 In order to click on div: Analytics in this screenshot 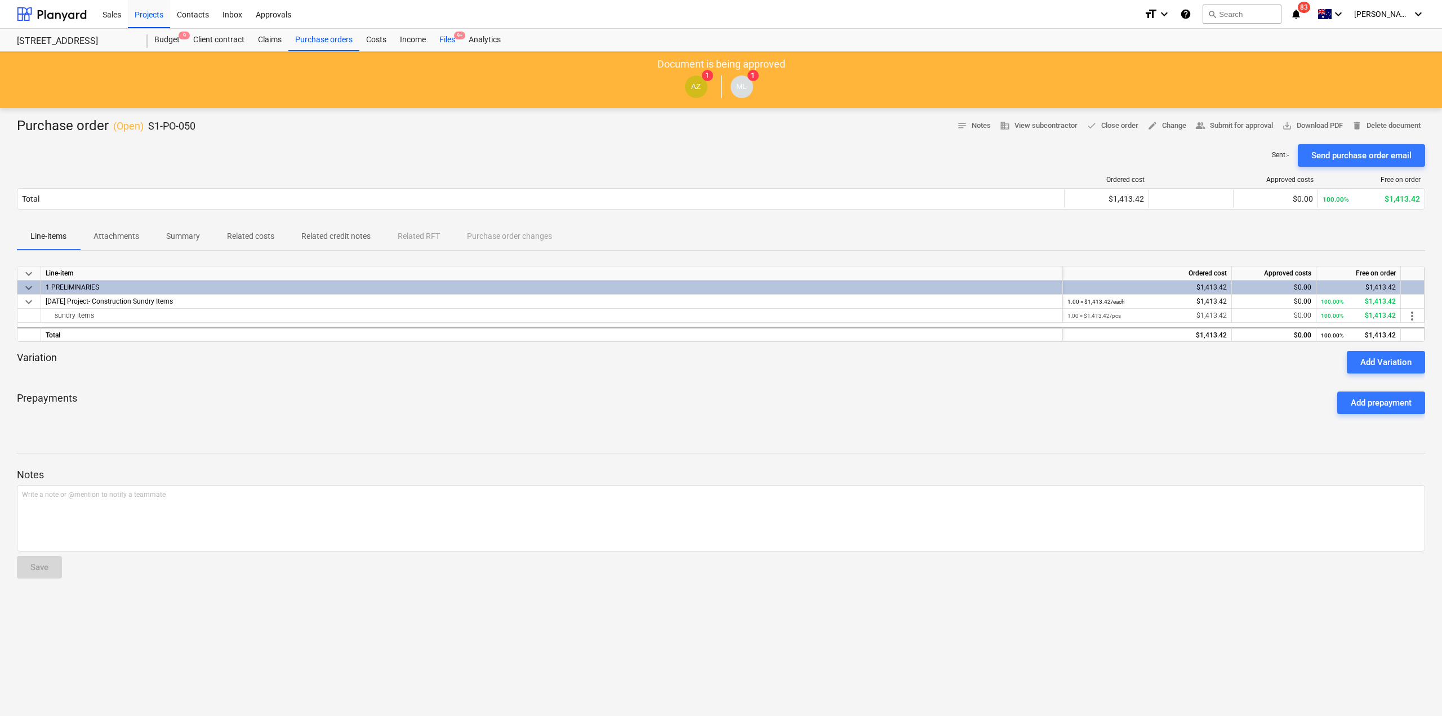, I will do `click(484, 40)`.